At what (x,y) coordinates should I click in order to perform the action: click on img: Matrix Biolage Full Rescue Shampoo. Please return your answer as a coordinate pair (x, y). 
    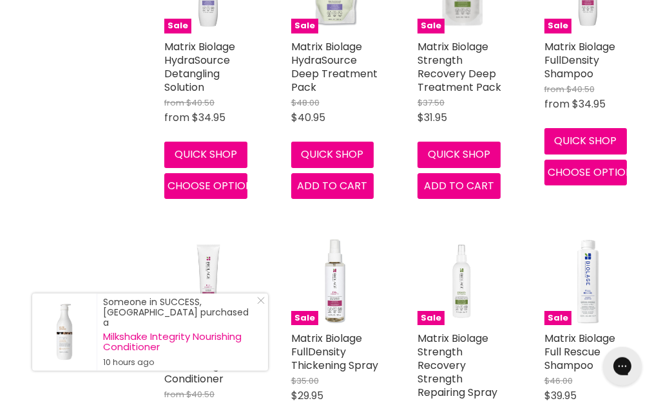
    Looking at the image, I should click on (588, 282).